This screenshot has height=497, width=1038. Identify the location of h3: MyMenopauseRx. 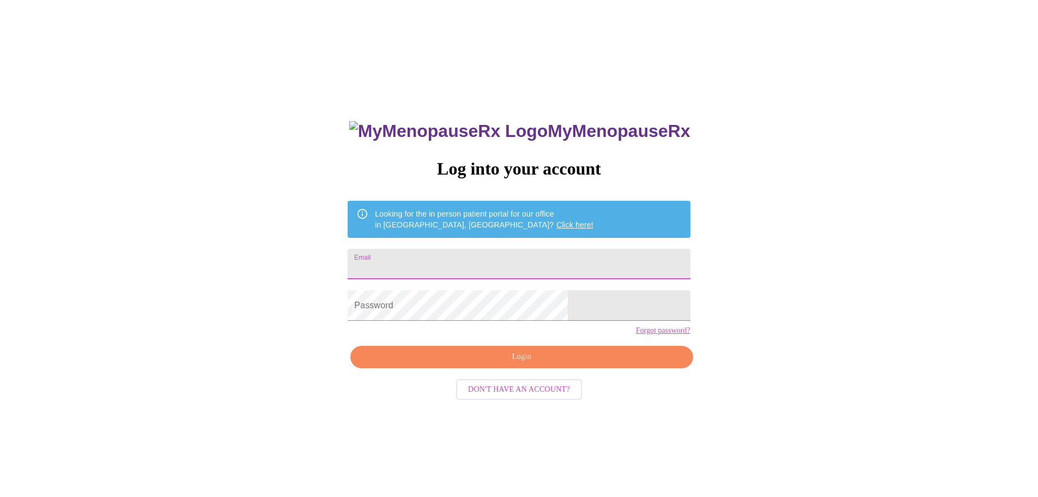
(520, 131).